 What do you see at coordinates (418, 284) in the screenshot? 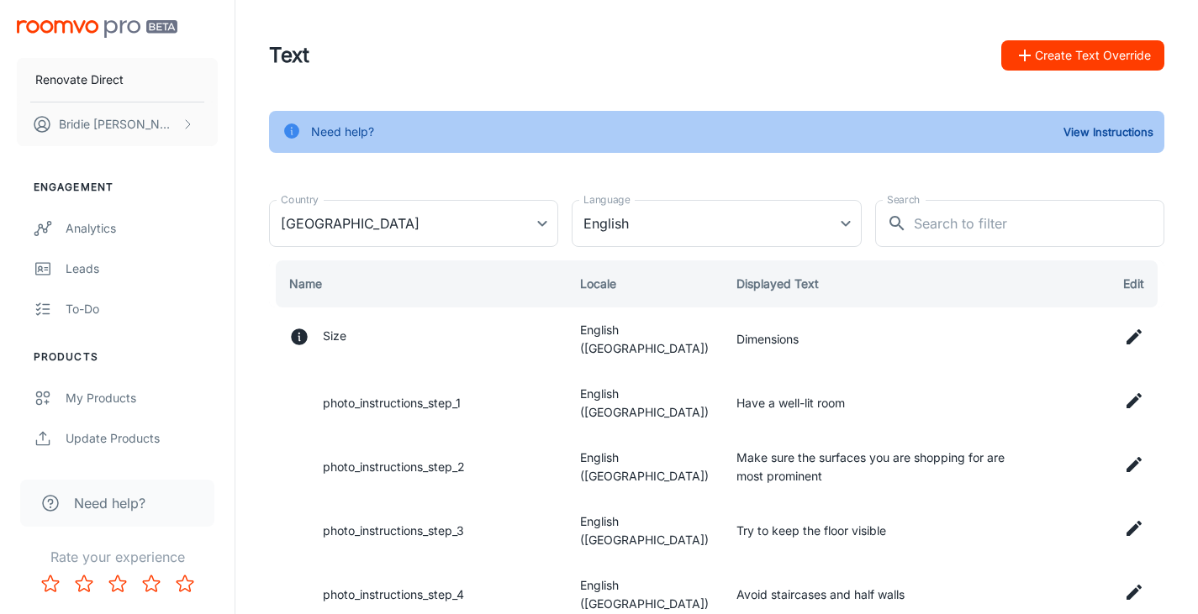
I see `th: Name` at bounding box center [418, 284].